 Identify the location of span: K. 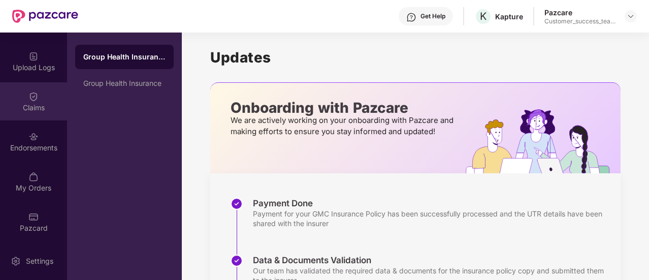
(483, 16).